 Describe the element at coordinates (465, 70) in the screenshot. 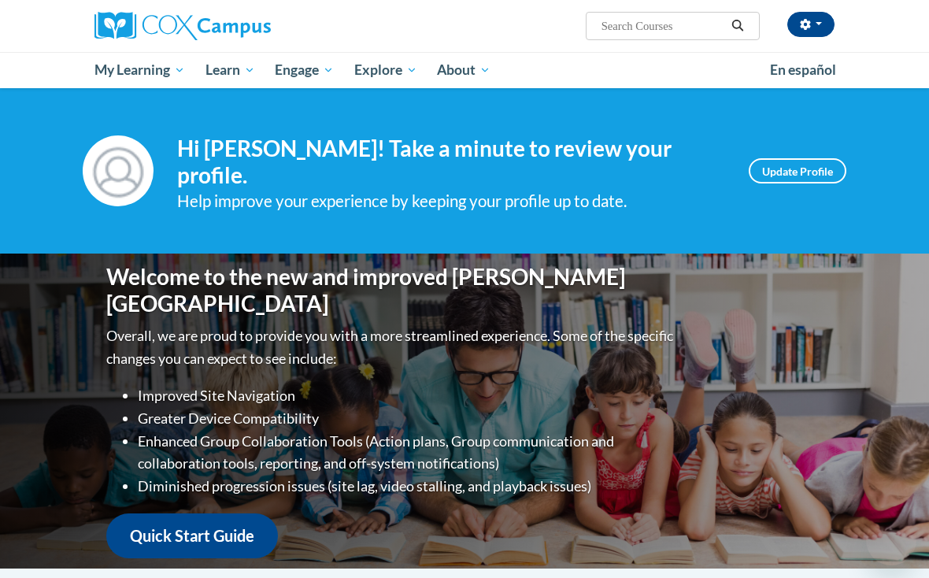

I see `a: About` at that location.